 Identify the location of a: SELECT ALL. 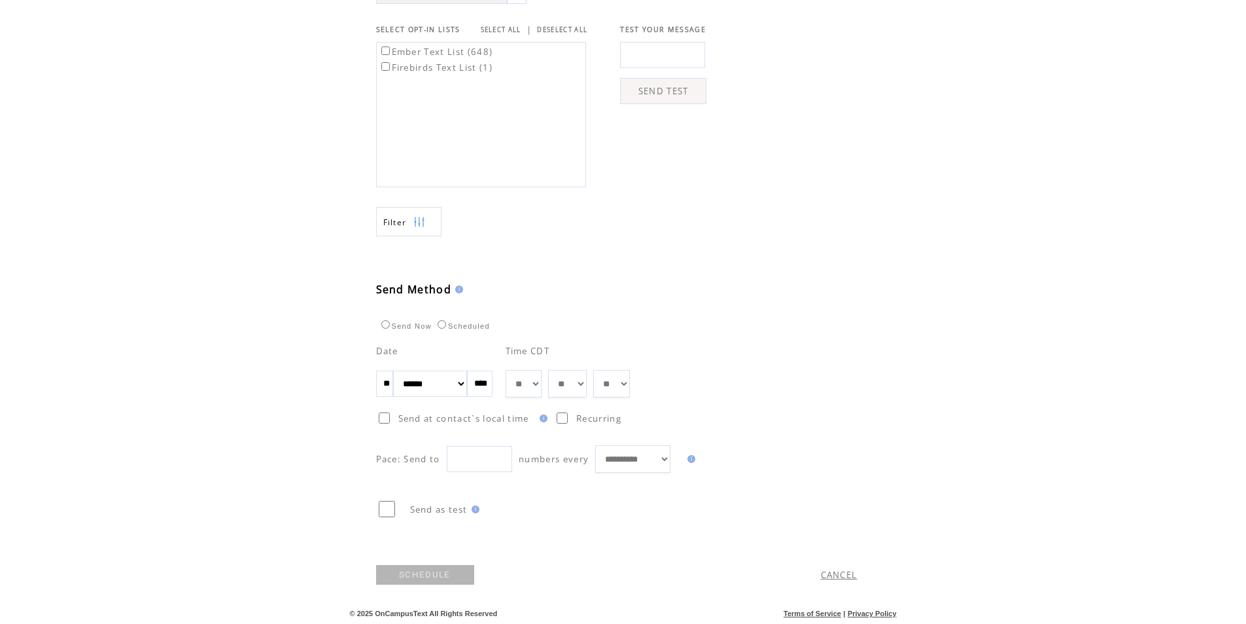
(501, 29).